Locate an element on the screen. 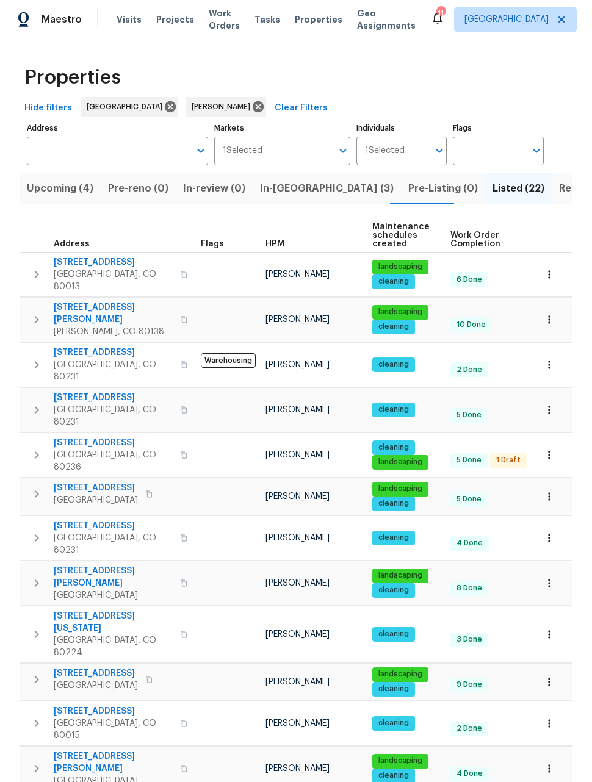 This screenshot has height=782, width=592. span: 6 Done is located at coordinates (469, 279).